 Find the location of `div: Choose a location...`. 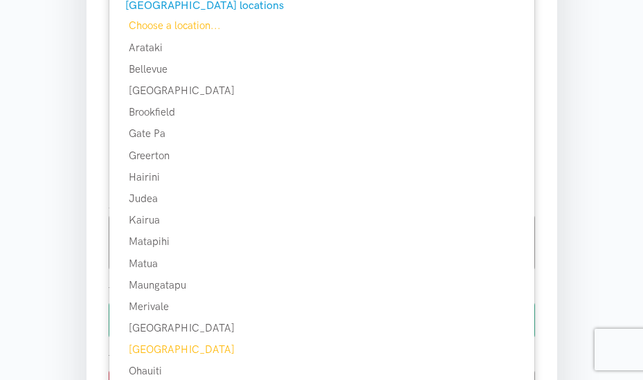

div: Choose a location... is located at coordinates (322, 26).